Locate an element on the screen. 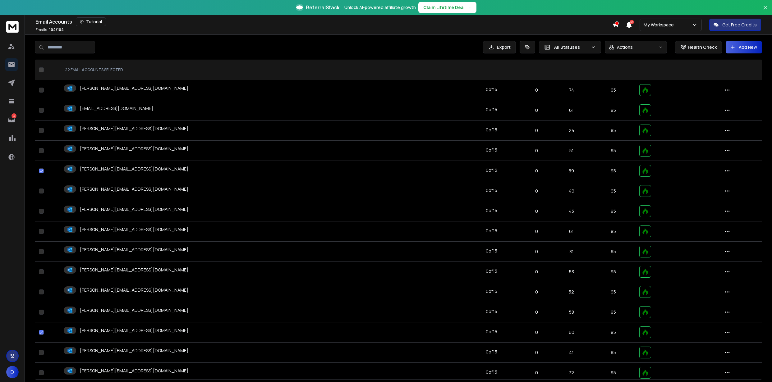 This screenshot has height=382, width=772. td: 49 is located at coordinates (571, 191).